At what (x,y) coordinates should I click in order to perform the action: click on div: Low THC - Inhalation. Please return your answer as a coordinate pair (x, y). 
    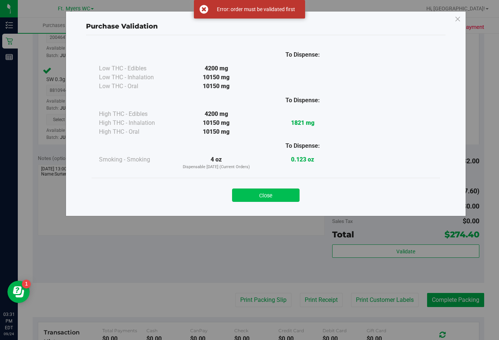
    Looking at the image, I should click on (136, 78).